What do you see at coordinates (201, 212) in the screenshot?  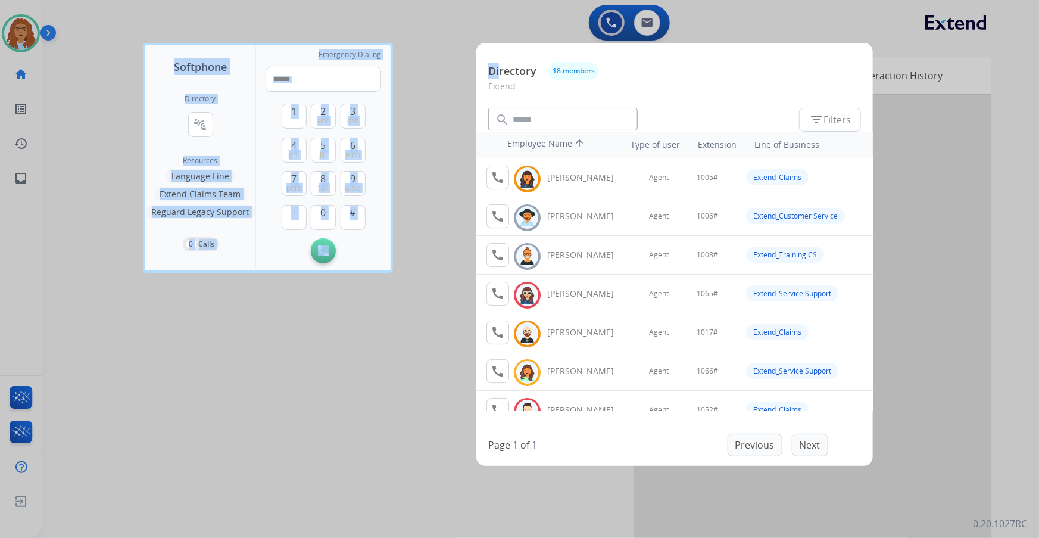 I see `button: Reguard Legacy Support` at bounding box center [201, 212].